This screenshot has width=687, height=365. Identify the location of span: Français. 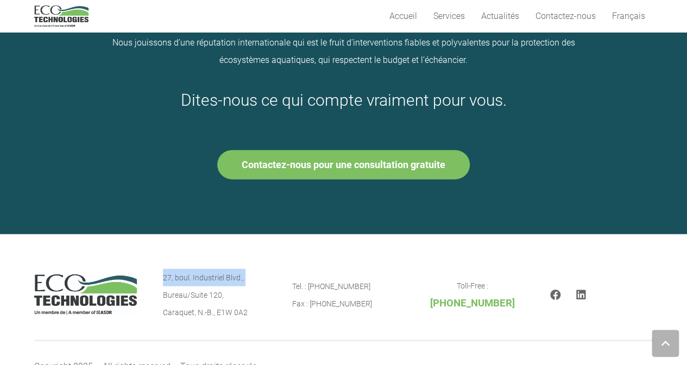
(628, 16).